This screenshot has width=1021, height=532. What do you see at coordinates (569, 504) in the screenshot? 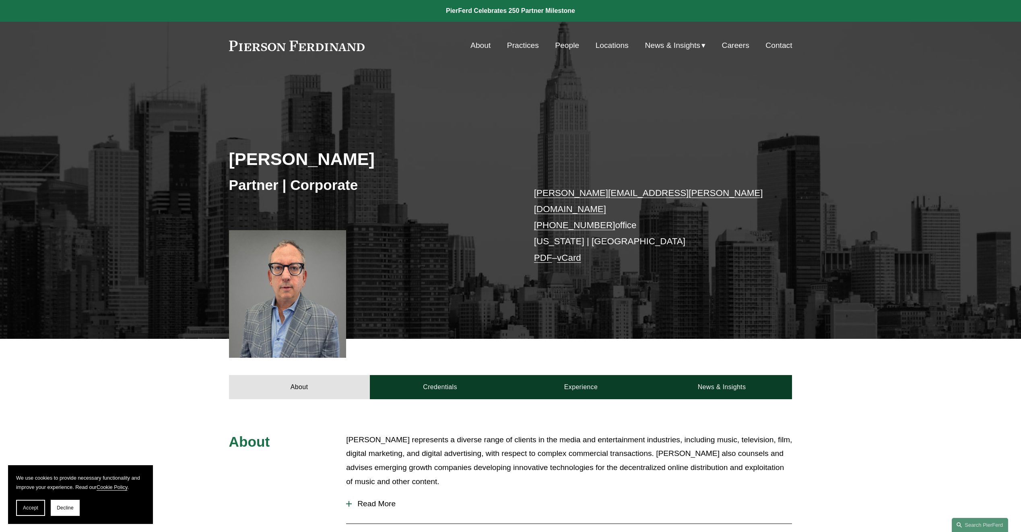
I see `button: Read More` at bounding box center [569, 504].